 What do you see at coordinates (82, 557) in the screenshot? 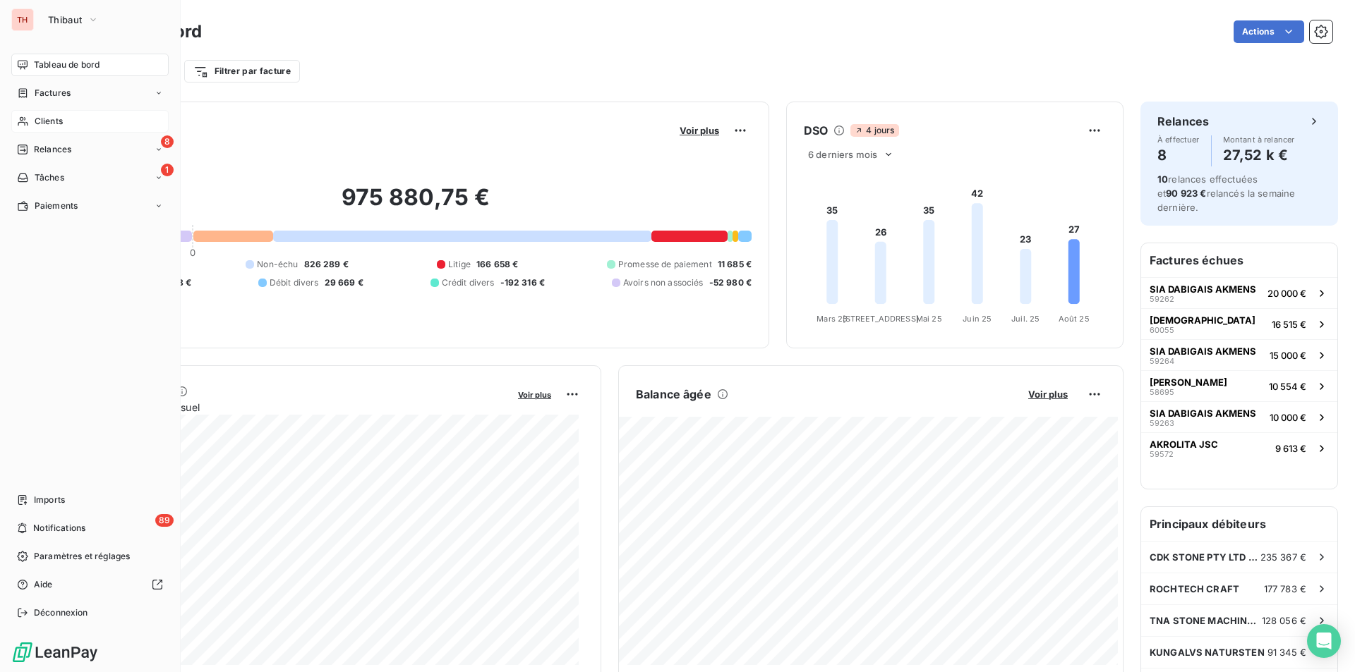
I see `span: Paramètres et réglages` at bounding box center [82, 557].